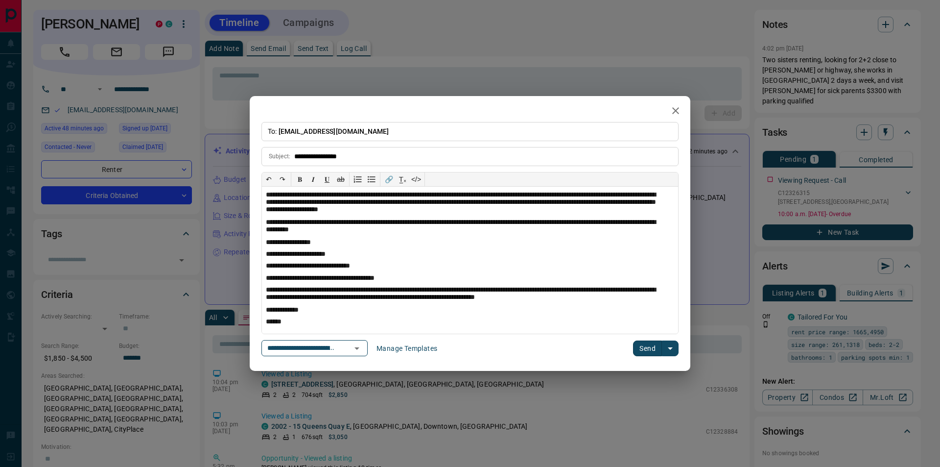  I want to click on button: Manage Templates, so click(407, 348).